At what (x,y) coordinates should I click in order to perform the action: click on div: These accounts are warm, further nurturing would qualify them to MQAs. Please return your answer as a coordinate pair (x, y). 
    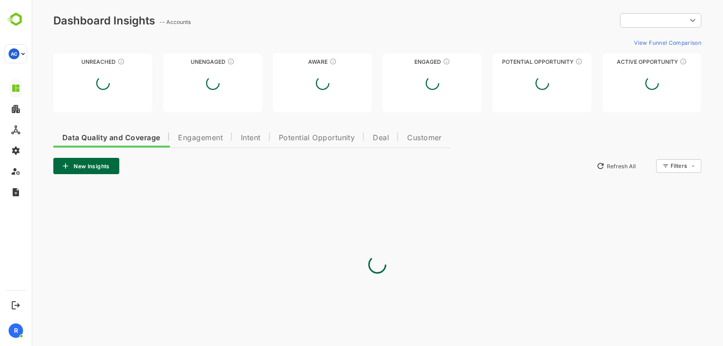
    Looking at the image, I should click on (415, 61).